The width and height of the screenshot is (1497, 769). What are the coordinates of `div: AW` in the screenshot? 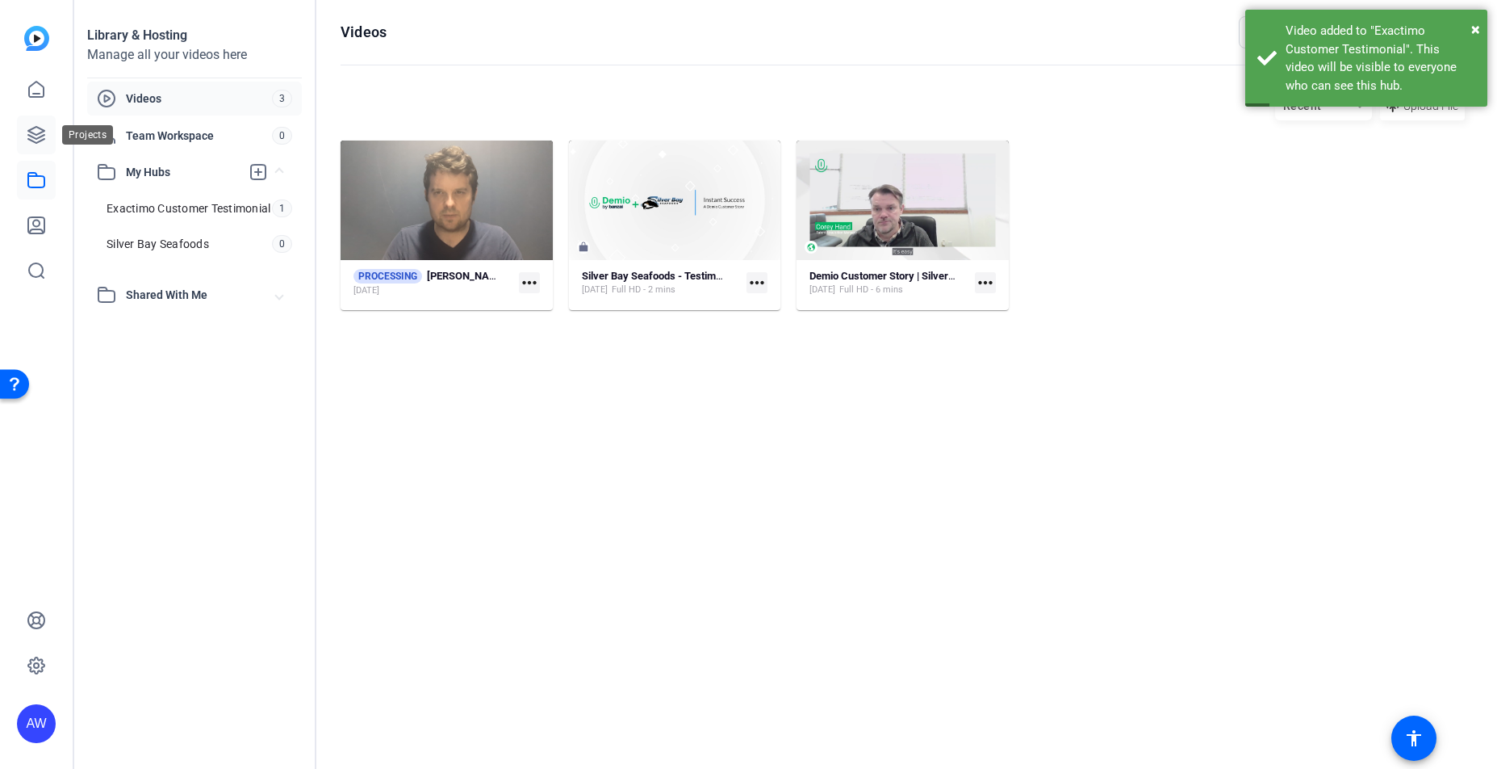 It's located at (36, 723).